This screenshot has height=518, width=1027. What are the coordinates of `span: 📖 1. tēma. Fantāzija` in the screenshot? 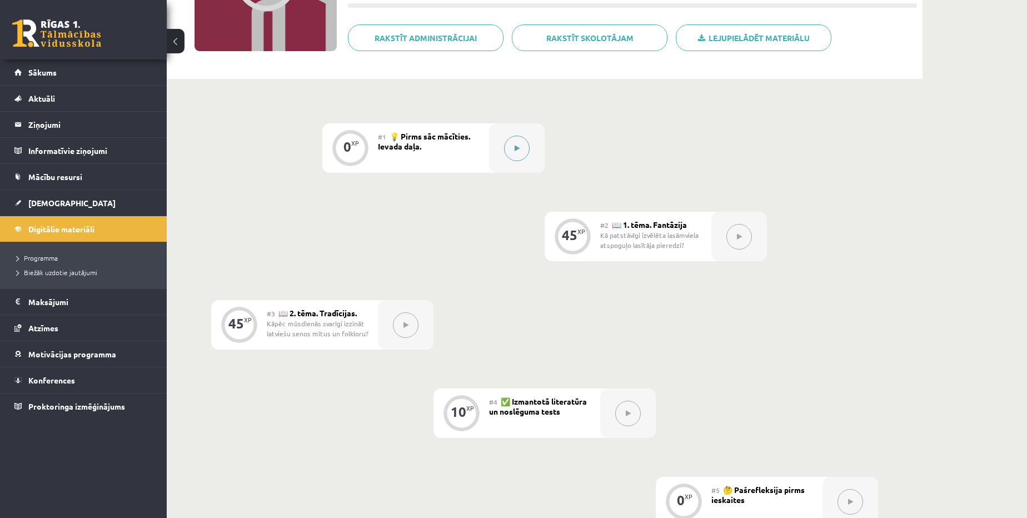 It's located at (649, 224).